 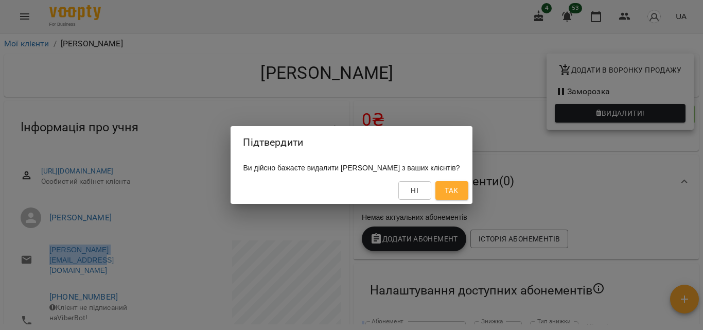 What do you see at coordinates (415, 191) in the screenshot?
I see `button: Ні` at bounding box center [415, 191].